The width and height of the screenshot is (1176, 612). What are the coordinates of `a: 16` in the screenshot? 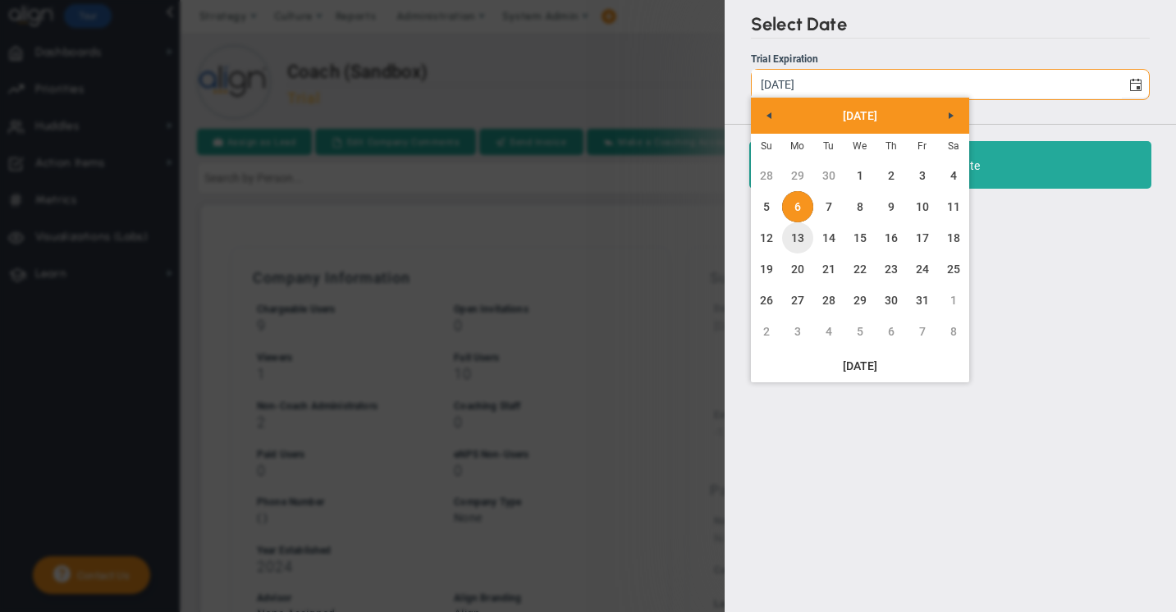 It's located at (891, 238).